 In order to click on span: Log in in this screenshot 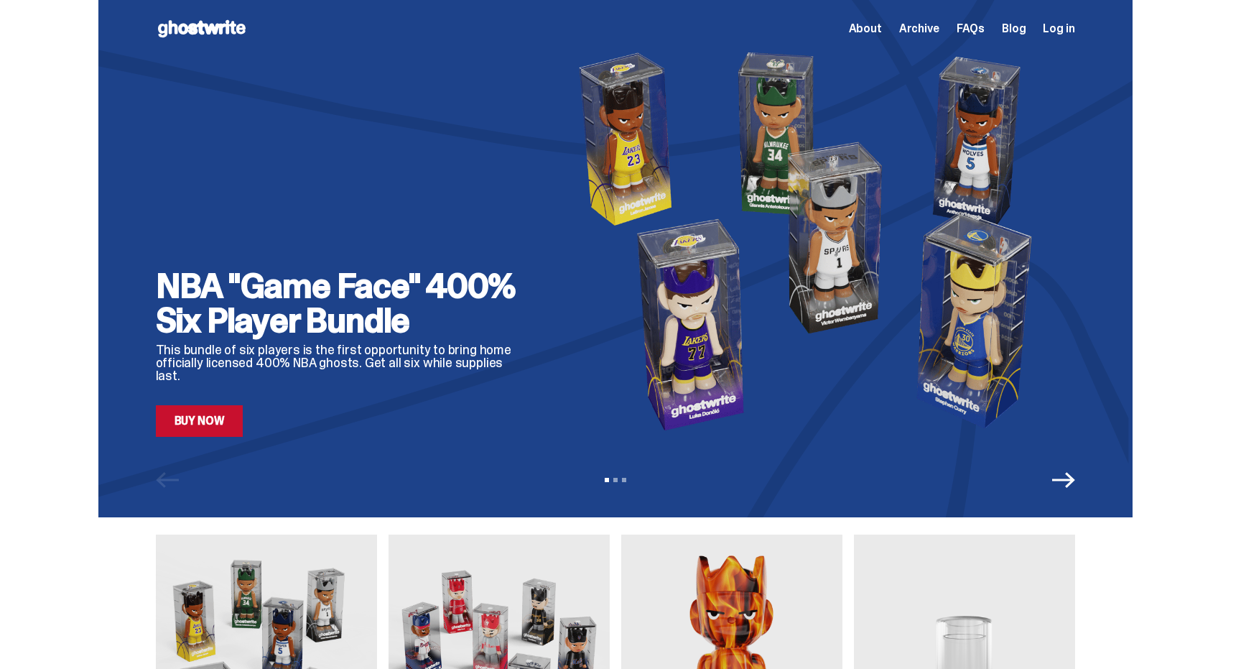, I will do `click(1059, 29)`.